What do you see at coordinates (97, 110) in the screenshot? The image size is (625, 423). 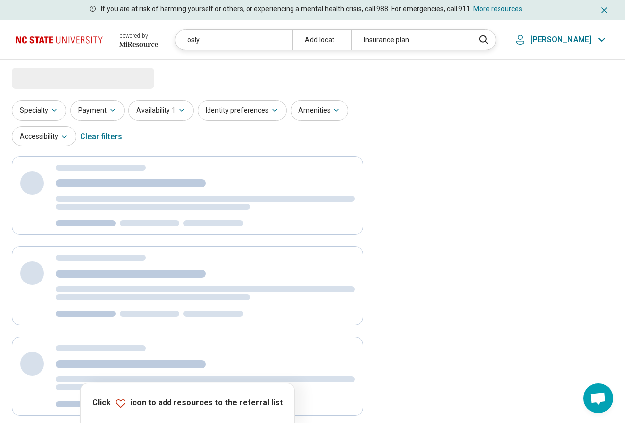 I see `button: Payment` at bounding box center [97, 110].